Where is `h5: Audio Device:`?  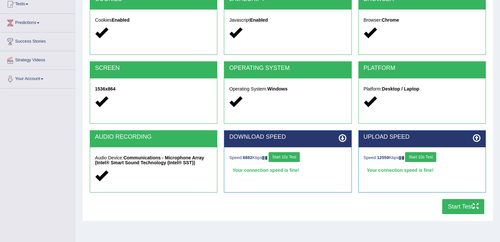 h5: Audio Device: is located at coordinates (153, 161).